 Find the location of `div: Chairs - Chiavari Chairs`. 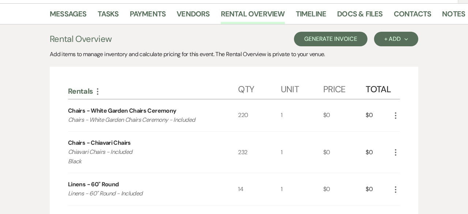

div: Chairs - Chiavari Chairs is located at coordinates (99, 143).